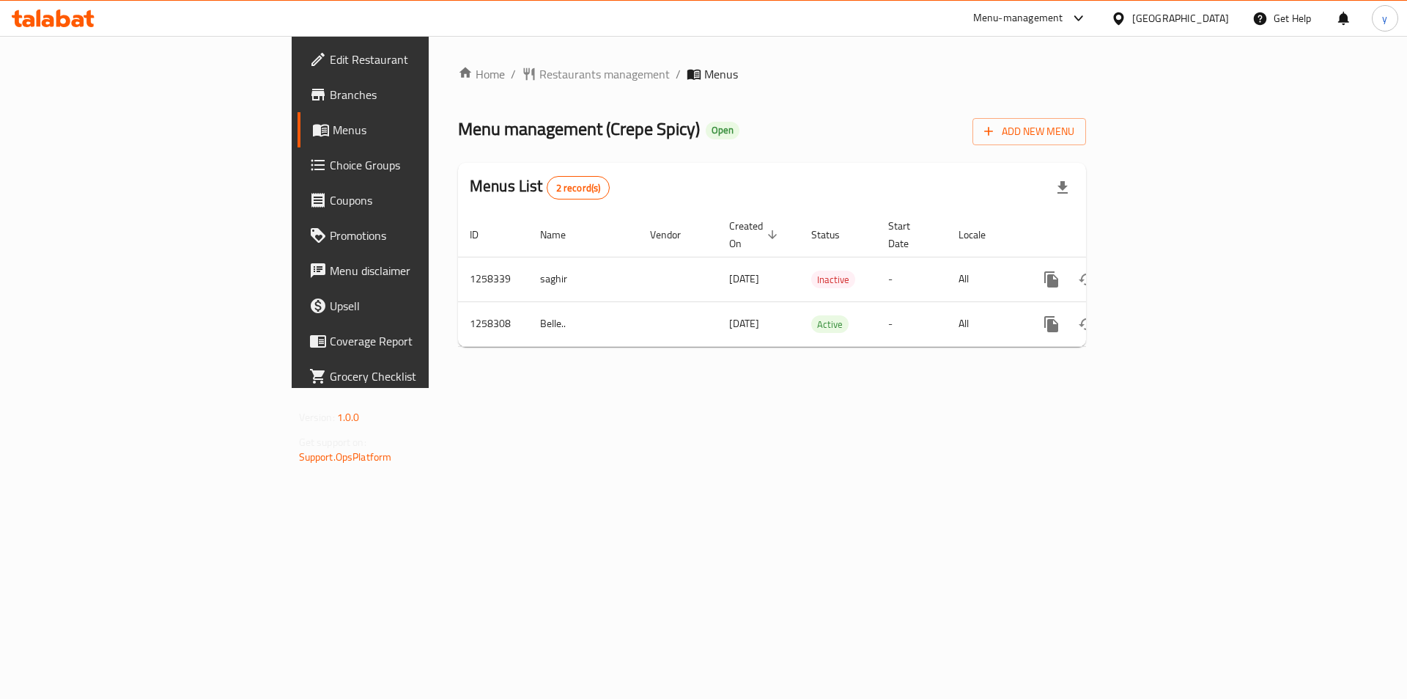 This screenshot has width=1407, height=699. I want to click on span: Version:, so click(317, 417).